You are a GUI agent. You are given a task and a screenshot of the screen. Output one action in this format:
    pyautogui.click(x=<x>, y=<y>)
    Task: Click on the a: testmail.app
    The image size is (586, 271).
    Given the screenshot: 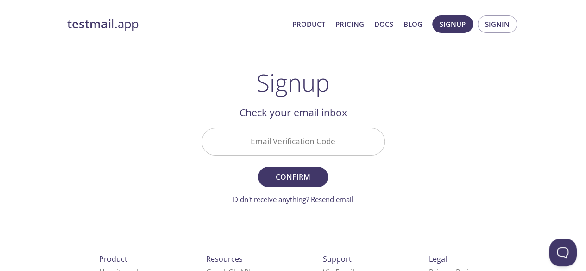 What is the action you would take?
    pyautogui.click(x=176, y=24)
    